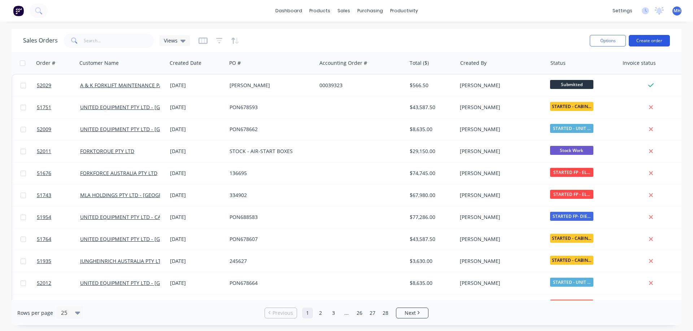 This screenshot has height=331, width=693. Describe the element at coordinates (571, 216) in the screenshot. I see `span: STARTED FP- DIE...` at that location.